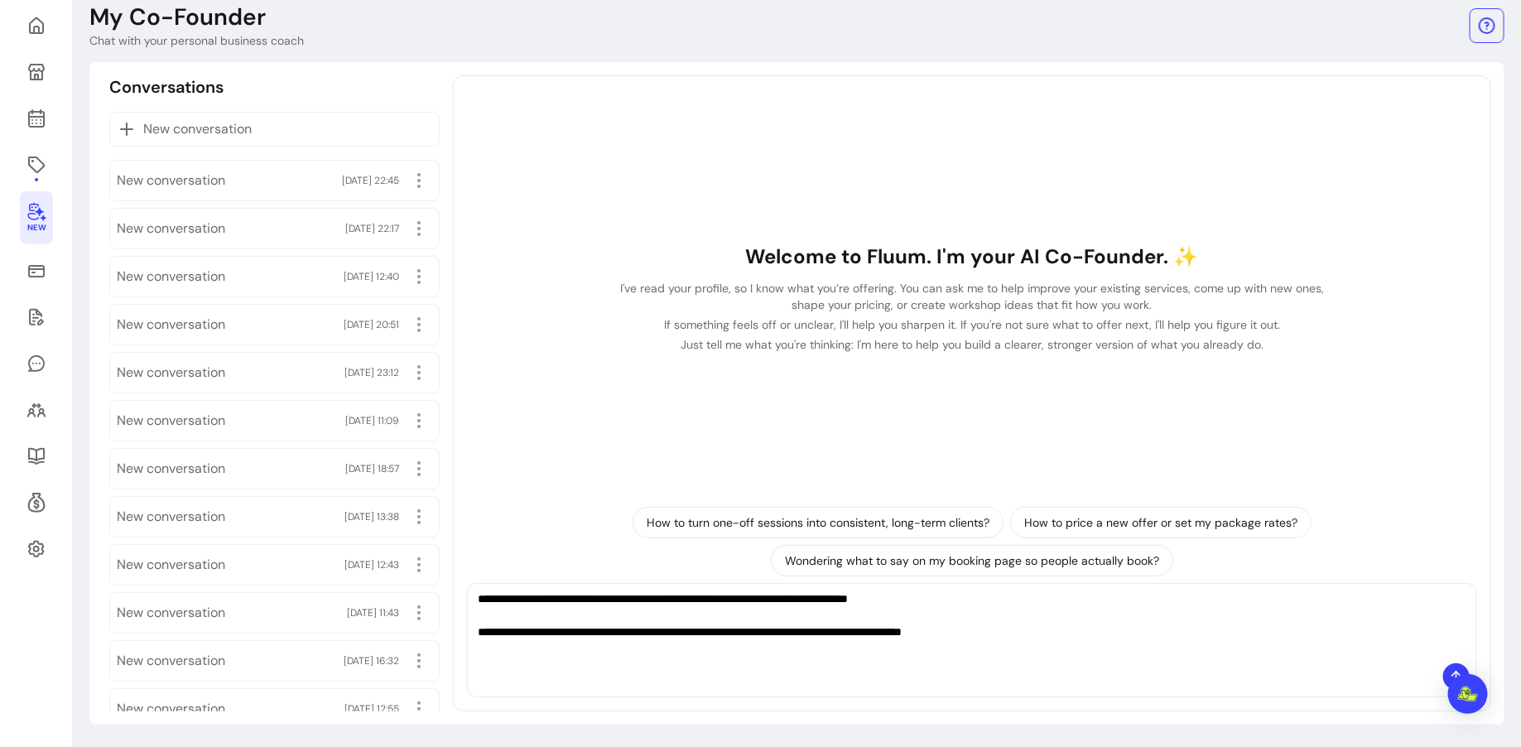  What do you see at coordinates (36, 165) in the screenshot?
I see `a: Offerings` at bounding box center [36, 165].